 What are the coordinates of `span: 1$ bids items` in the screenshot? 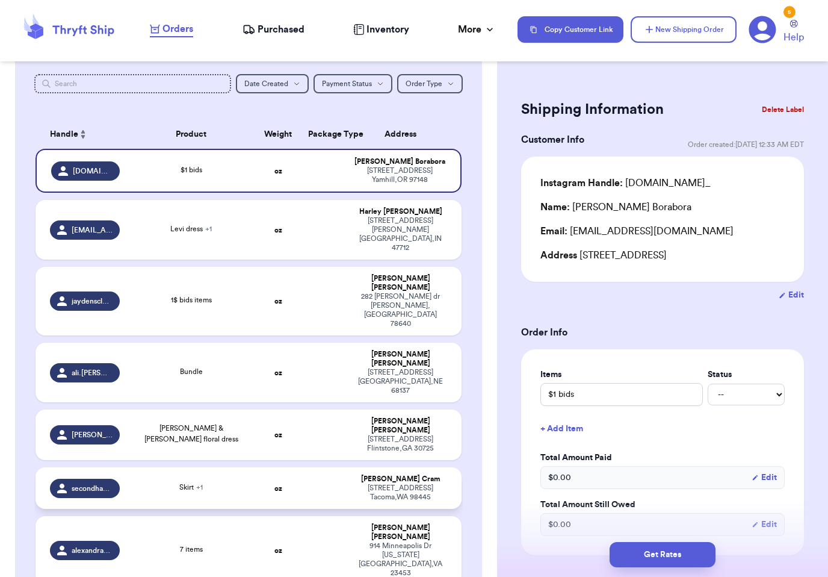 It's located at (191, 300).